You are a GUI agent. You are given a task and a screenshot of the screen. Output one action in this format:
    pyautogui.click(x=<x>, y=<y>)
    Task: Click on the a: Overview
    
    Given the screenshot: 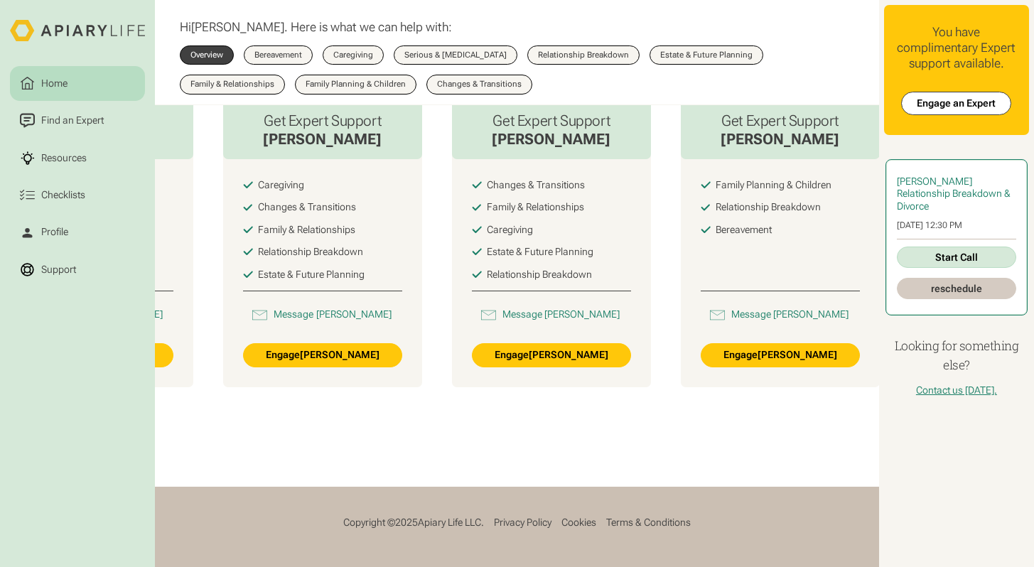 What is the action you would take?
    pyautogui.click(x=207, y=55)
    